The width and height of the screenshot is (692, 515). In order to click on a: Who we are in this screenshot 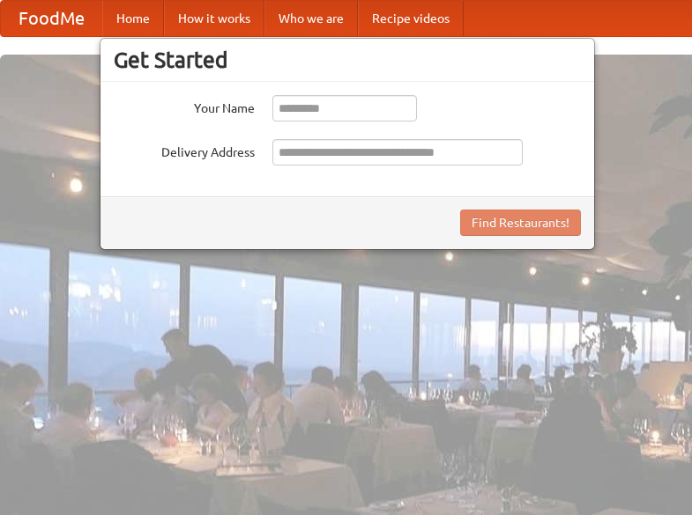, I will do `click(311, 19)`.